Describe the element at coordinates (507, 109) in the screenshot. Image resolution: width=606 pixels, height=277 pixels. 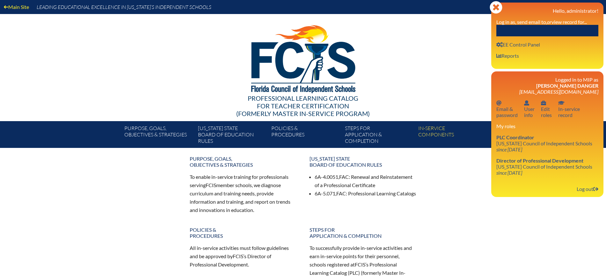
I see `a: Email passwordEmail &password` at that location.